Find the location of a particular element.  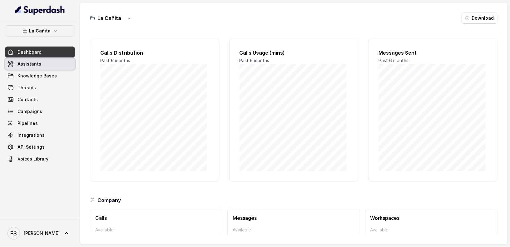

button: Download is located at coordinates (480, 18).